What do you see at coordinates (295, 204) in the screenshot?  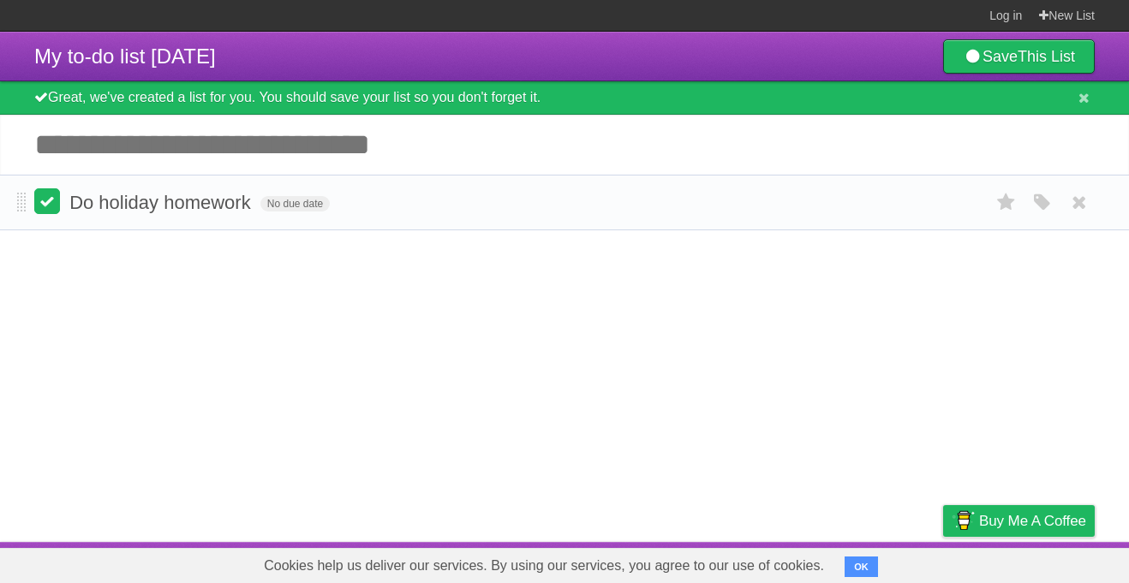 I see `span: No due date` at bounding box center [295, 204].